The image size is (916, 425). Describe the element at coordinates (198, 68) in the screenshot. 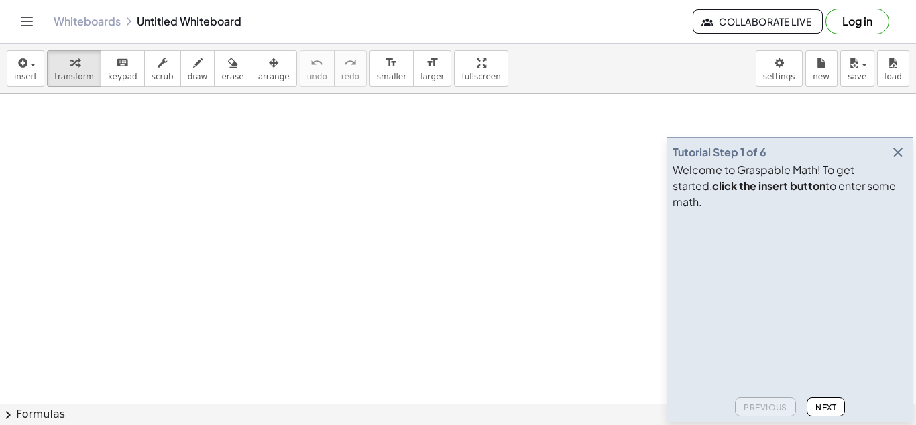

I see `button: draw` at that location.